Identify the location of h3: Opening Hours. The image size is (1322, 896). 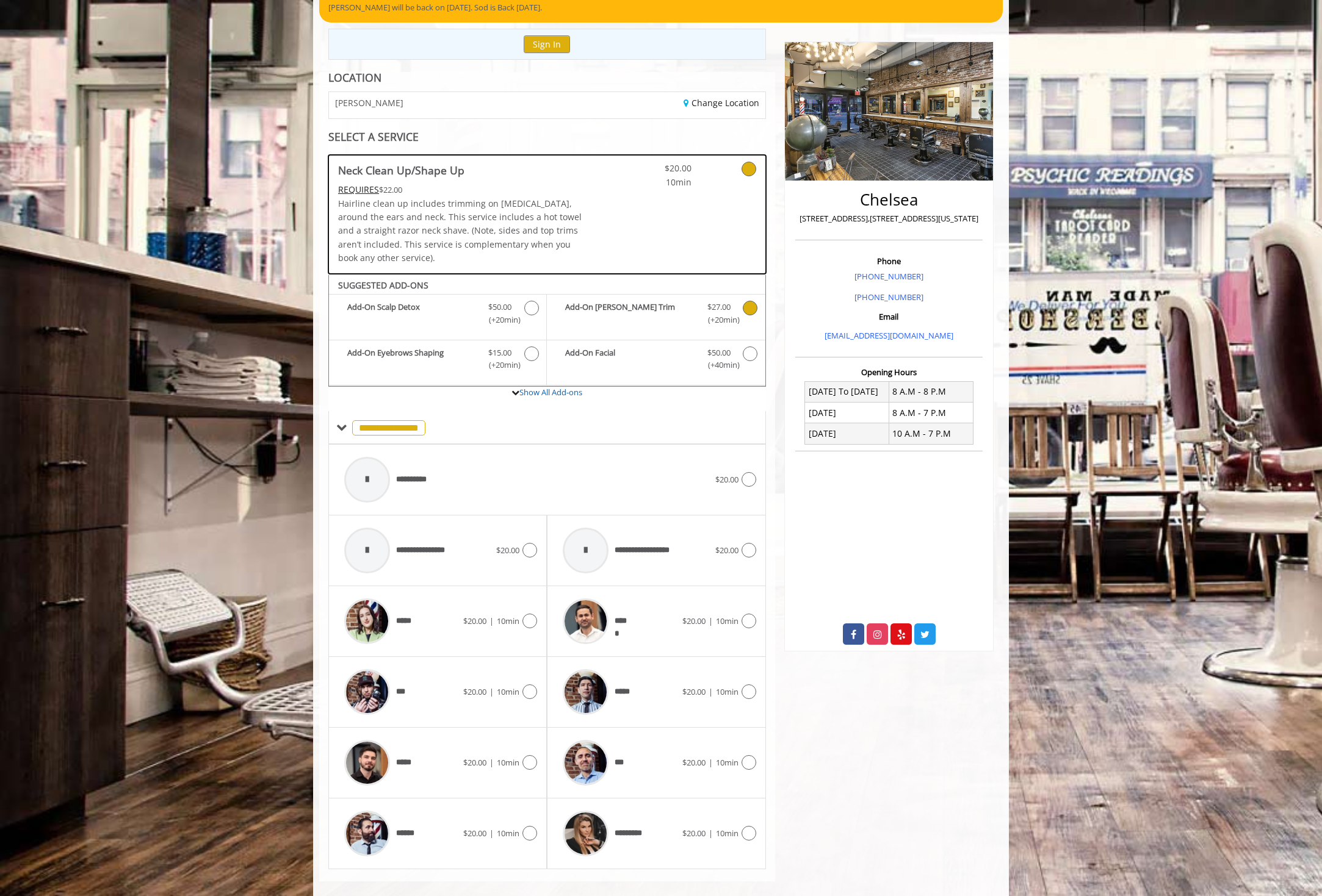
(888, 372).